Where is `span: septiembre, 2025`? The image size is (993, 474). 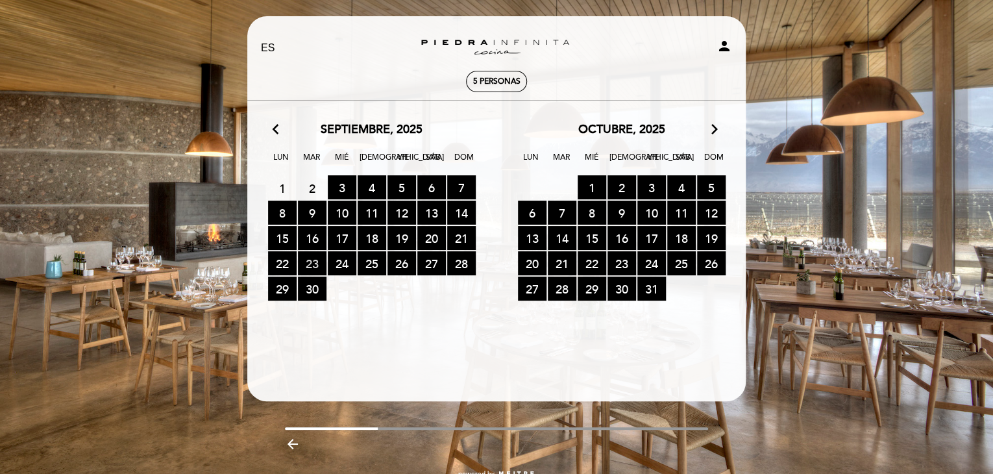
span: septiembre, 2025 is located at coordinates (371, 130).